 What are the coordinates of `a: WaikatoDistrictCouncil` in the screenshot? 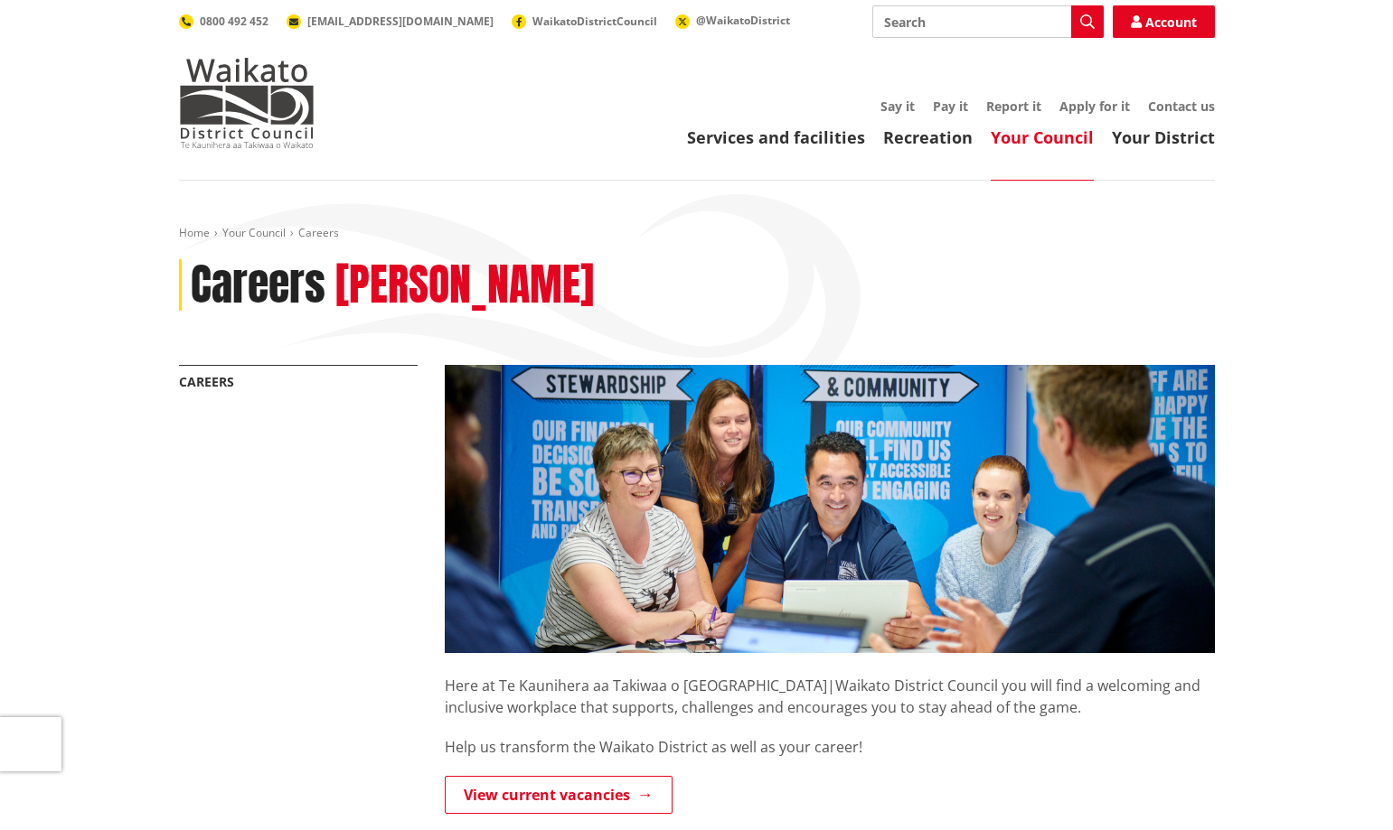 It's located at (584, 21).